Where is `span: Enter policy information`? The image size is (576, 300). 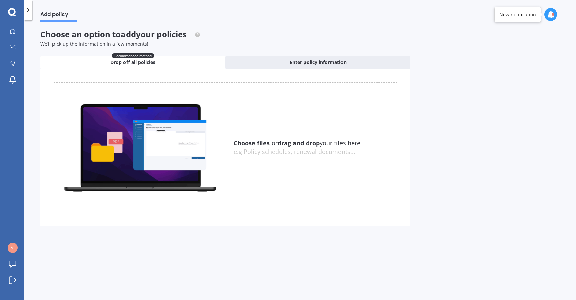 span: Enter policy information is located at coordinates (318, 62).